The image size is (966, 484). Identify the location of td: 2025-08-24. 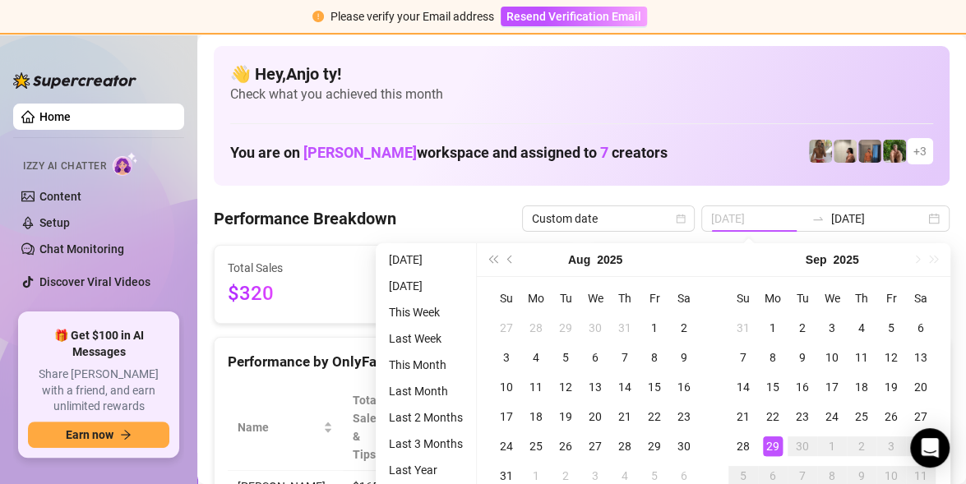
(507, 447).